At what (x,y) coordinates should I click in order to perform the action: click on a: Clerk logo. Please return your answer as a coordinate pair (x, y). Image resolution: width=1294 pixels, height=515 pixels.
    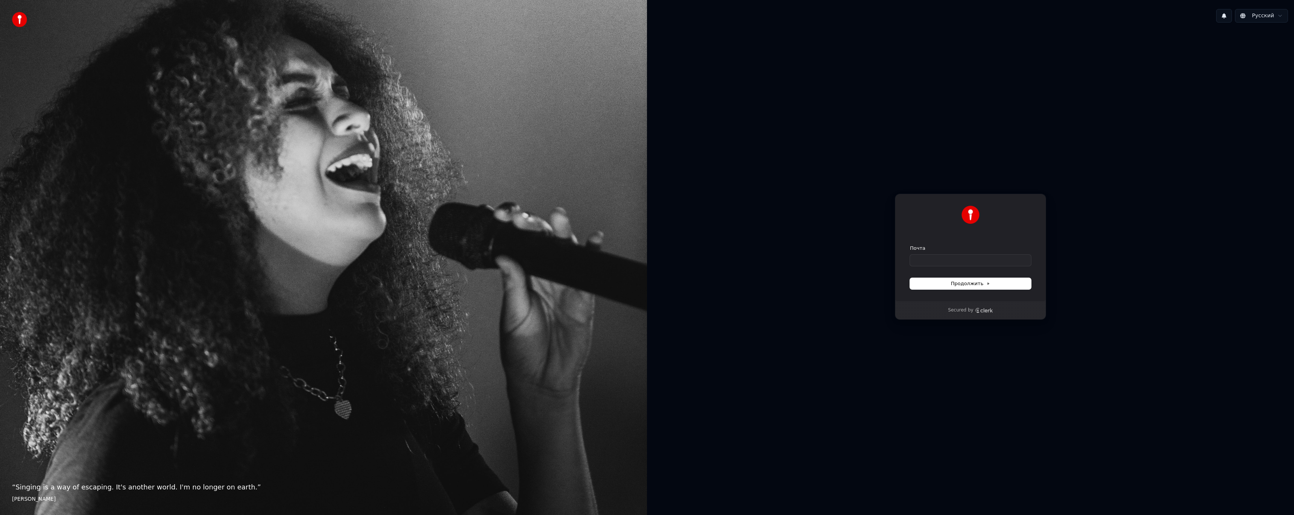
    Looking at the image, I should click on (984, 310).